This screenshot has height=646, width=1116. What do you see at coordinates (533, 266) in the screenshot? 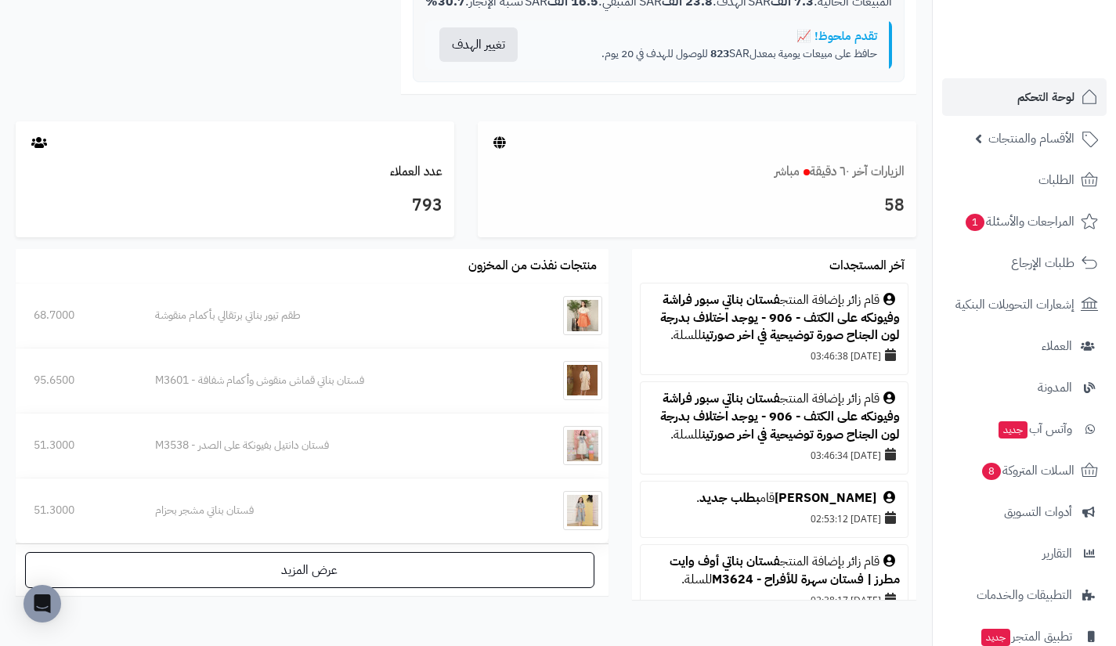
I see `h3: منتجات نفذت من المخزون` at bounding box center [533, 266].